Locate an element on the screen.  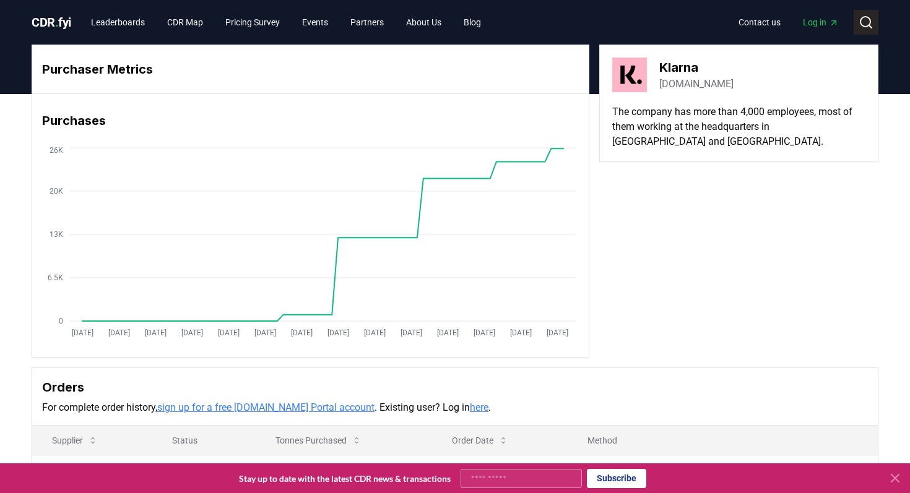
a: CDR Map is located at coordinates (185, 22).